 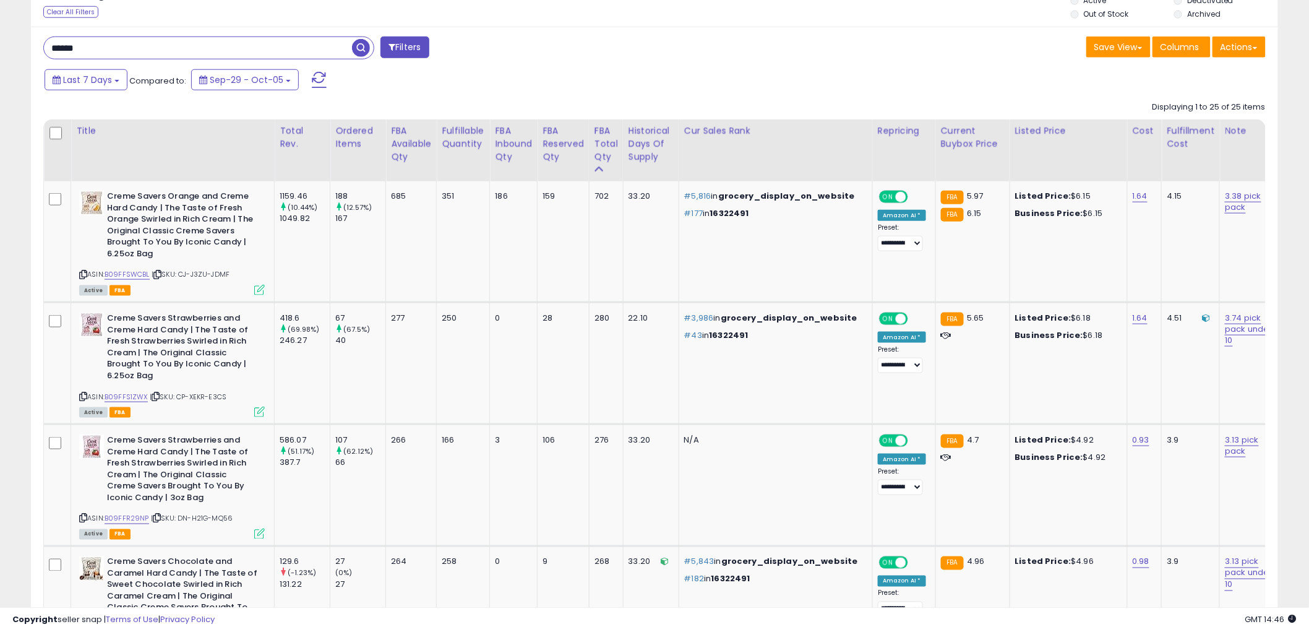 I want to click on div: 9, so click(x=561, y=562).